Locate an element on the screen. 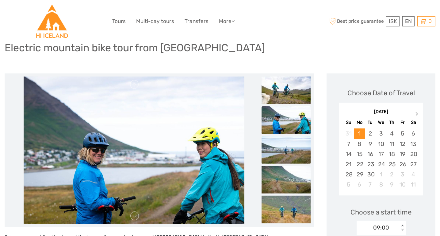  div: Choose Thursday, July 9th, 2026 is located at coordinates (392, 184).